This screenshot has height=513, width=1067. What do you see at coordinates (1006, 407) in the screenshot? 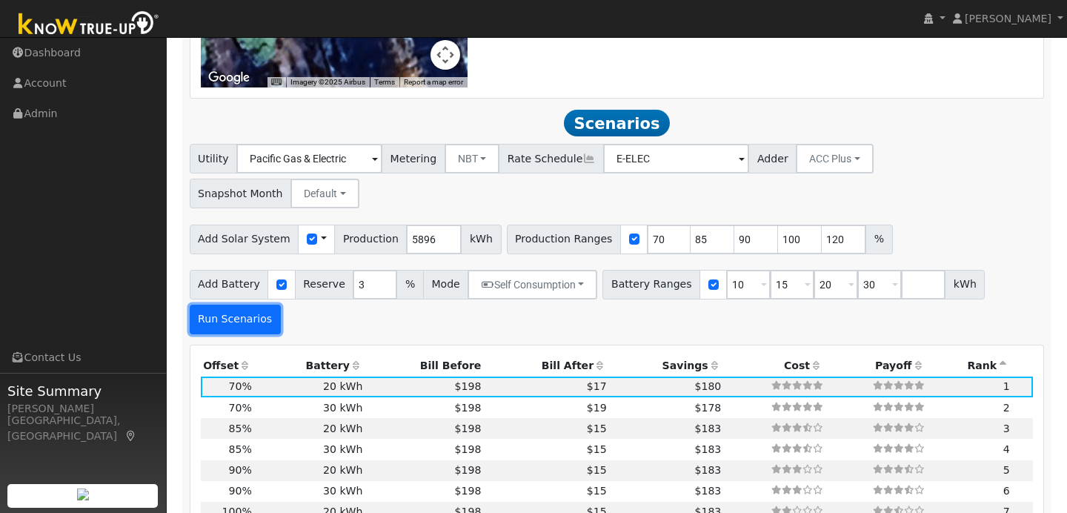
I see `span: 2` at bounding box center [1006, 407].